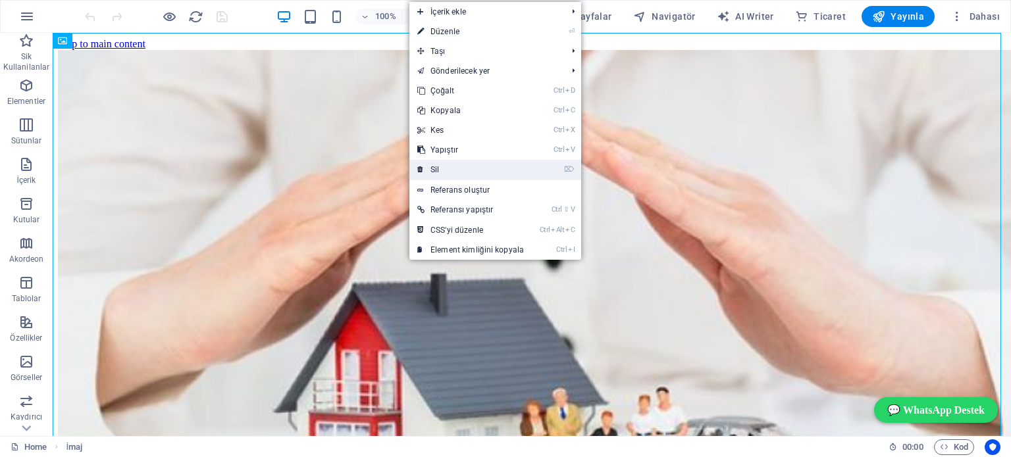  What do you see at coordinates (28, 447) in the screenshot?
I see `a: Seçimi iptal etmek için tıkla. Sayfaları açmak için çift tıkla` at bounding box center [28, 447].